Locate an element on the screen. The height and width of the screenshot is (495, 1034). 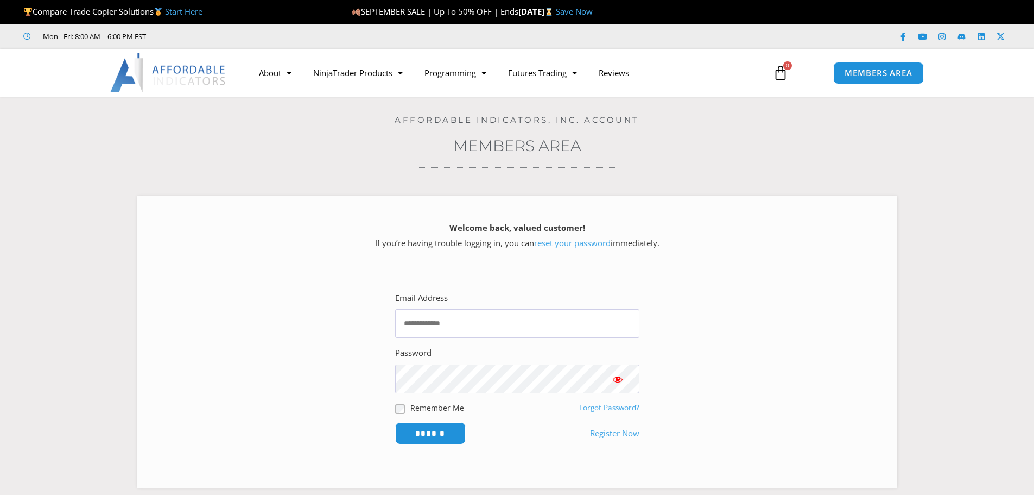
a: About is located at coordinates (275, 73).